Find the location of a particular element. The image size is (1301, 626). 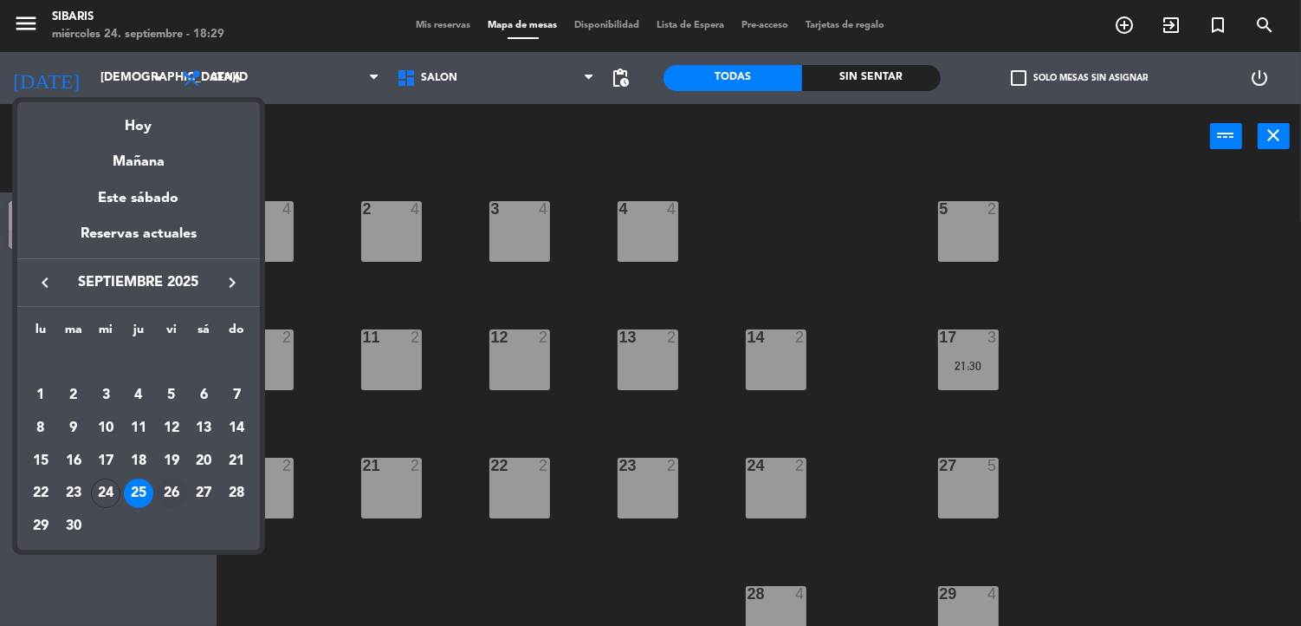

div: 8 is located at coordinates (41, 428).